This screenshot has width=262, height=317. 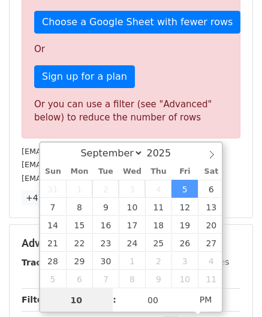 I want to click on span: October 7, 2025, so click(x=106, y=279).